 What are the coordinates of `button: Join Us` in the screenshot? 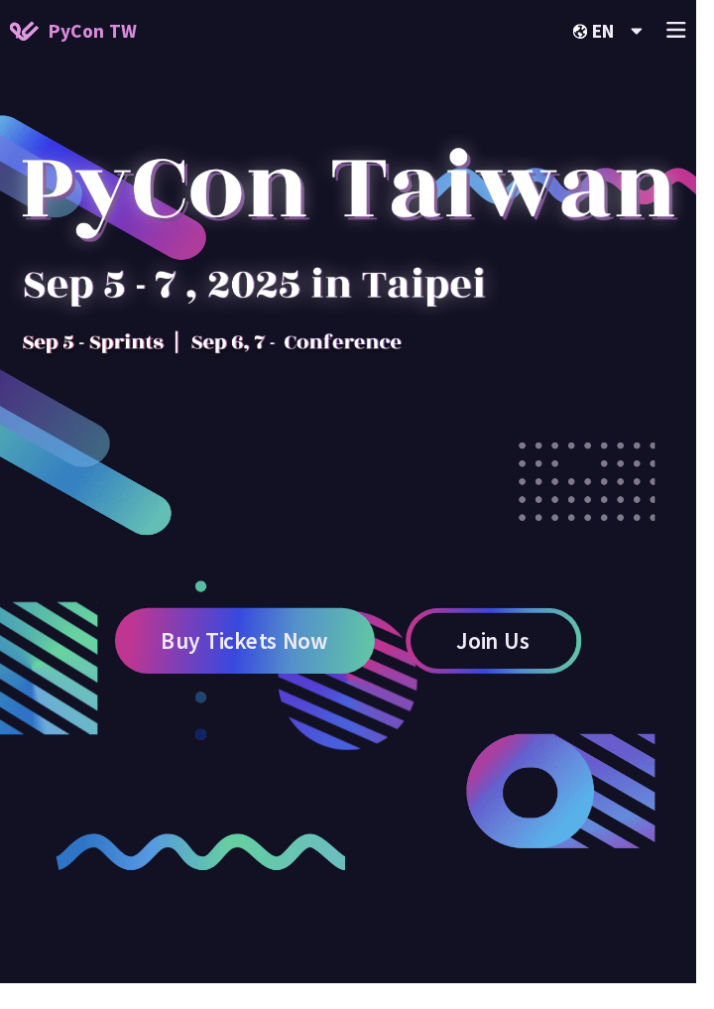 It's located at (507, 658).